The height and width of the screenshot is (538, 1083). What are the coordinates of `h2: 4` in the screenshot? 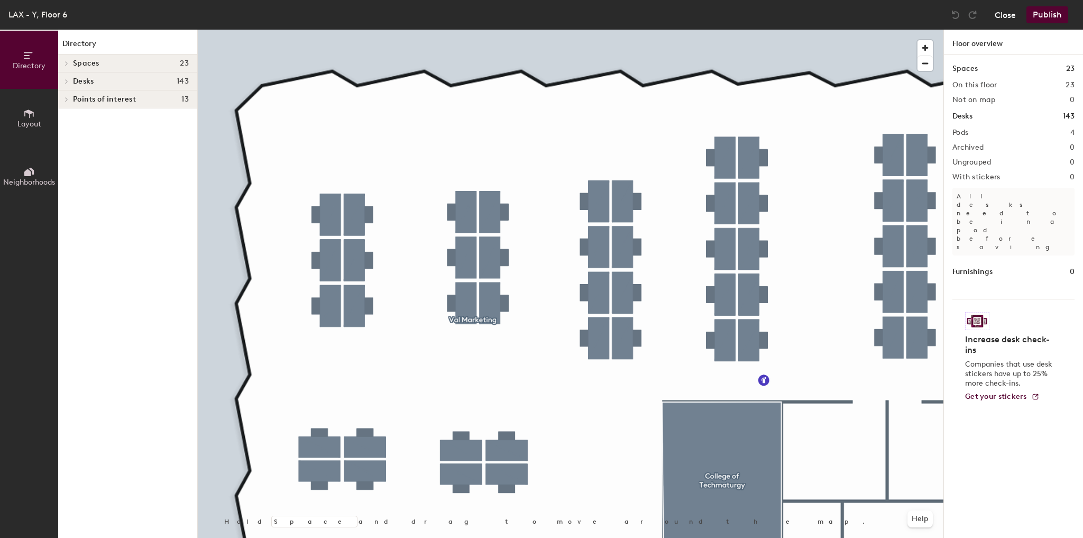 It's located at (1072, 133).